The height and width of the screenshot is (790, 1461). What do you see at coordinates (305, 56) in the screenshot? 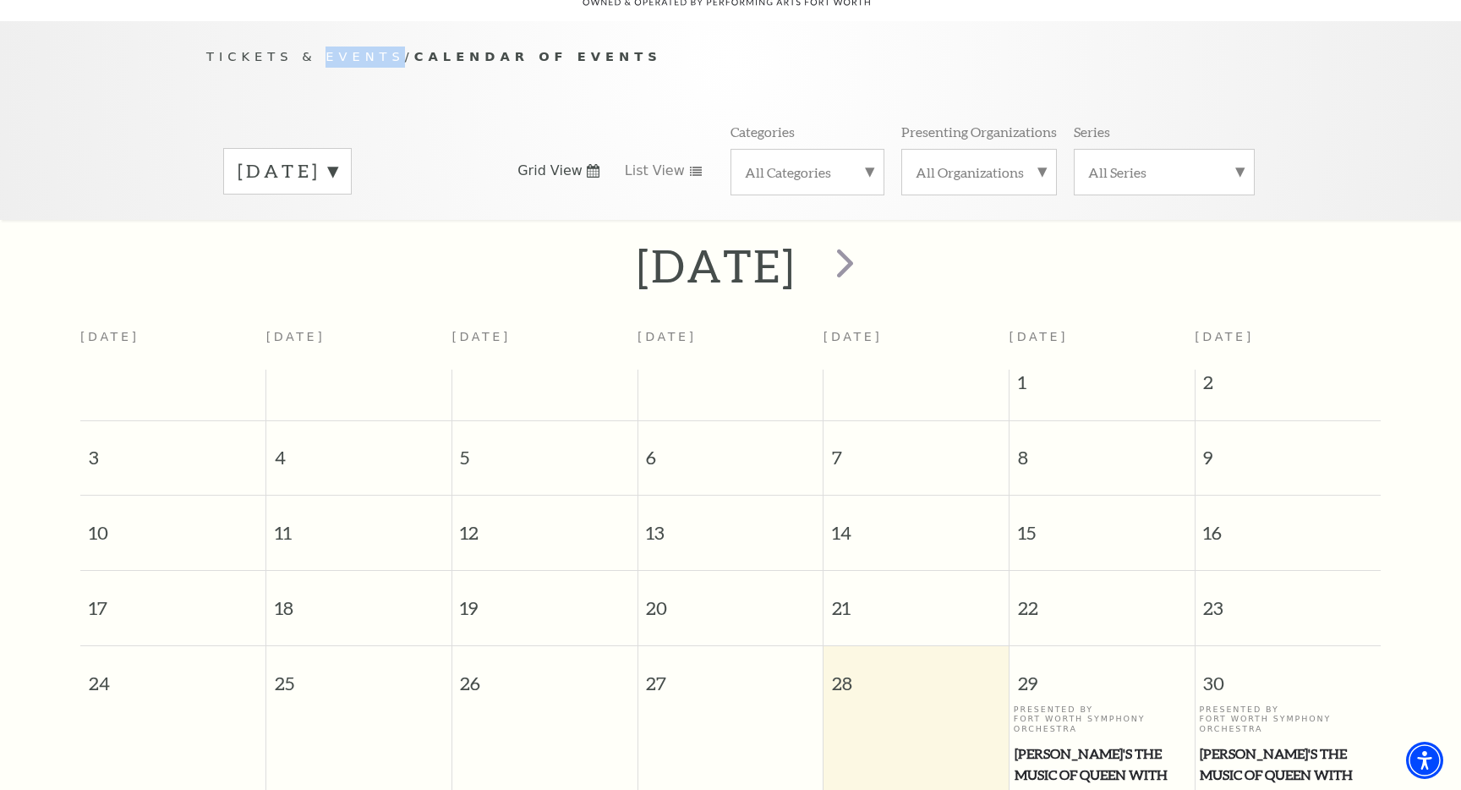
I see `span: Tickets & Events` at bounding box center [305, 56].